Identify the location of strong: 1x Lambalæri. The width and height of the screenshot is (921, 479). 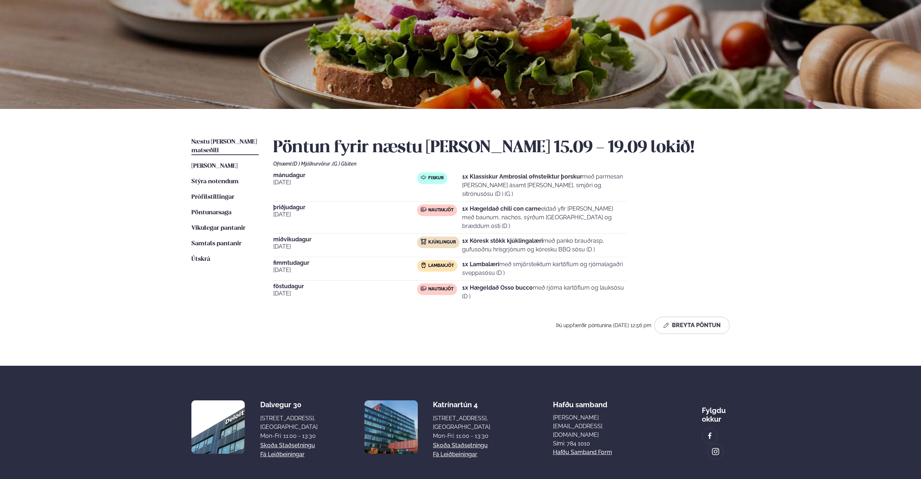
(481, 264).